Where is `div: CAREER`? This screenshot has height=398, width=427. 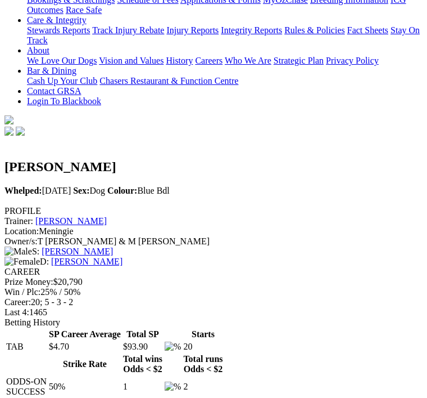 div: CAREER is located at coordinates (214, 272).